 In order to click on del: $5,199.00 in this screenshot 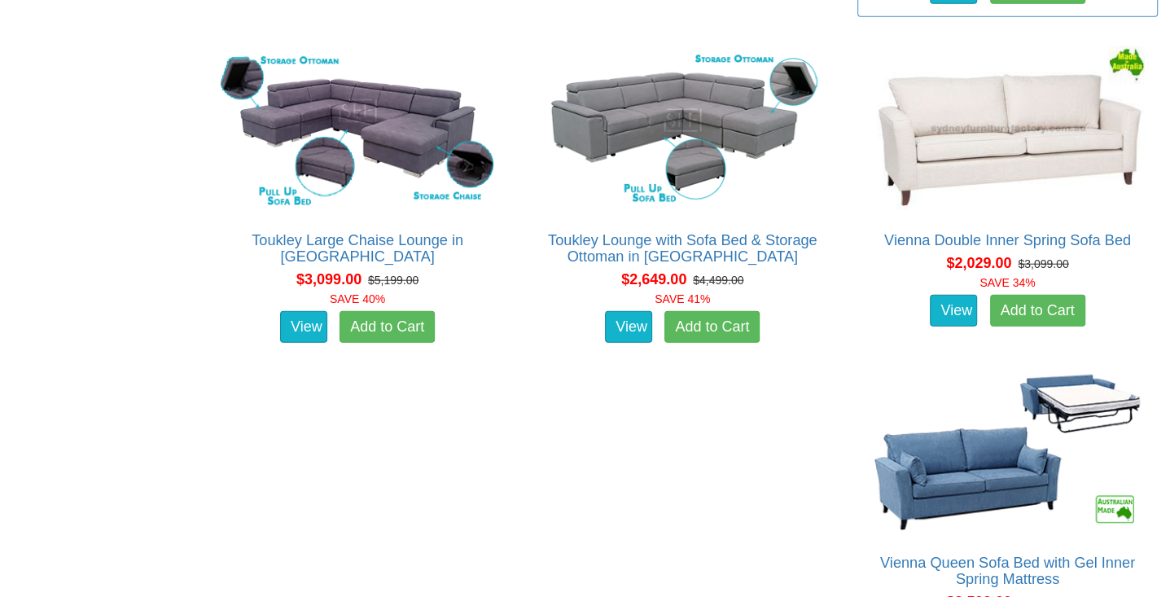, I will do `click(393, 280)`.